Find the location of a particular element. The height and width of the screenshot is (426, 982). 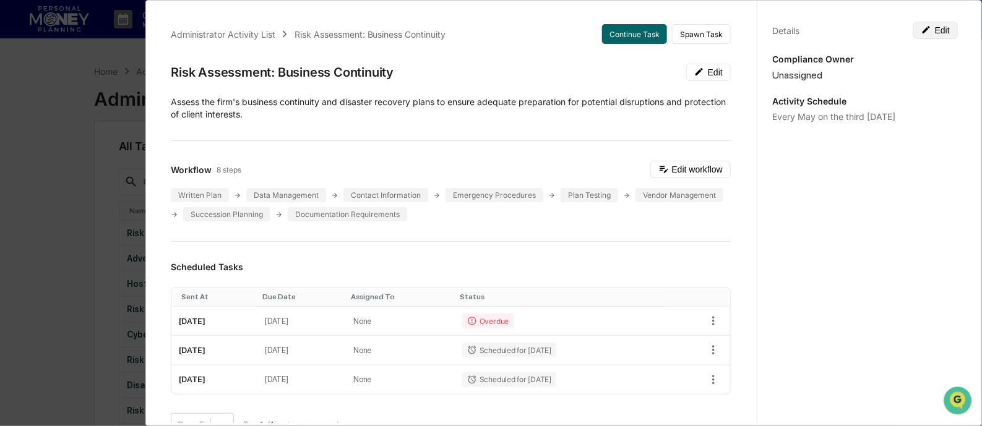

p: Activity Schedule is located at coordinates (865, 101).